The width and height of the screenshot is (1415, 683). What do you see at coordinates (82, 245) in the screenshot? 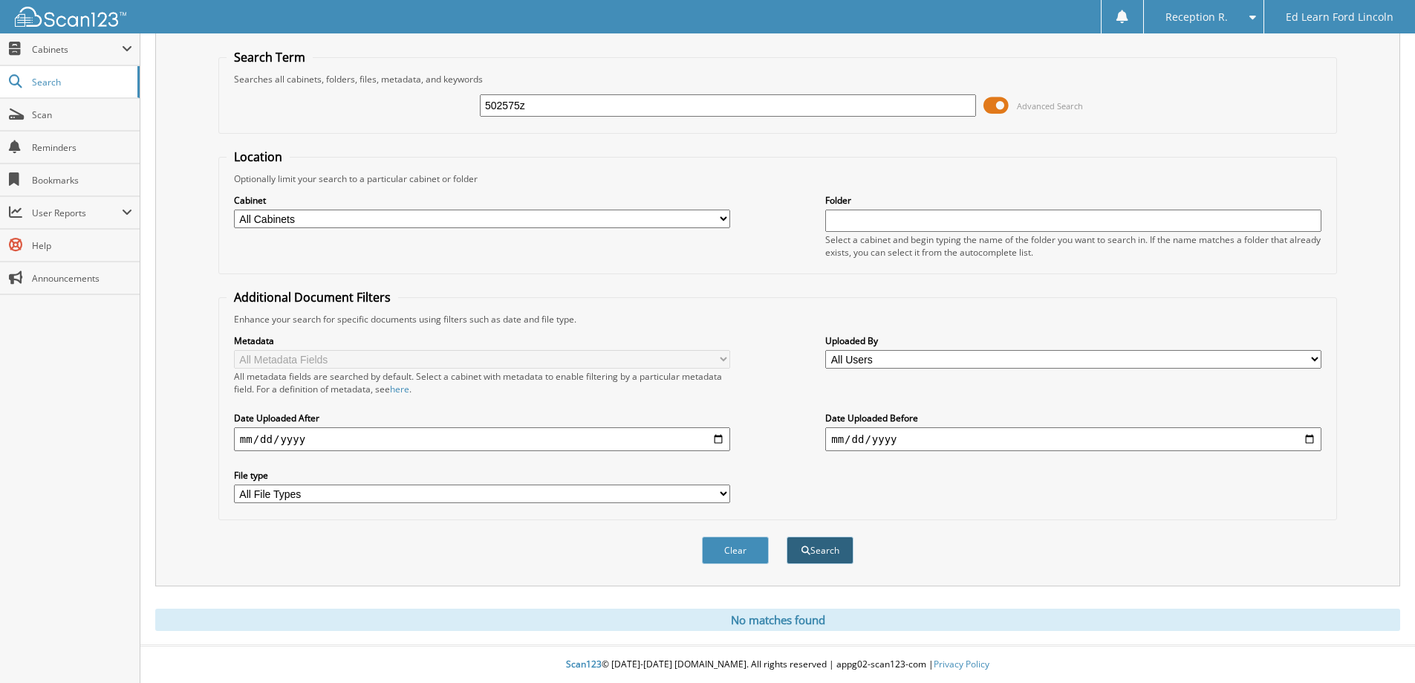
I see `span: Help` at bounding box center [82, 245].